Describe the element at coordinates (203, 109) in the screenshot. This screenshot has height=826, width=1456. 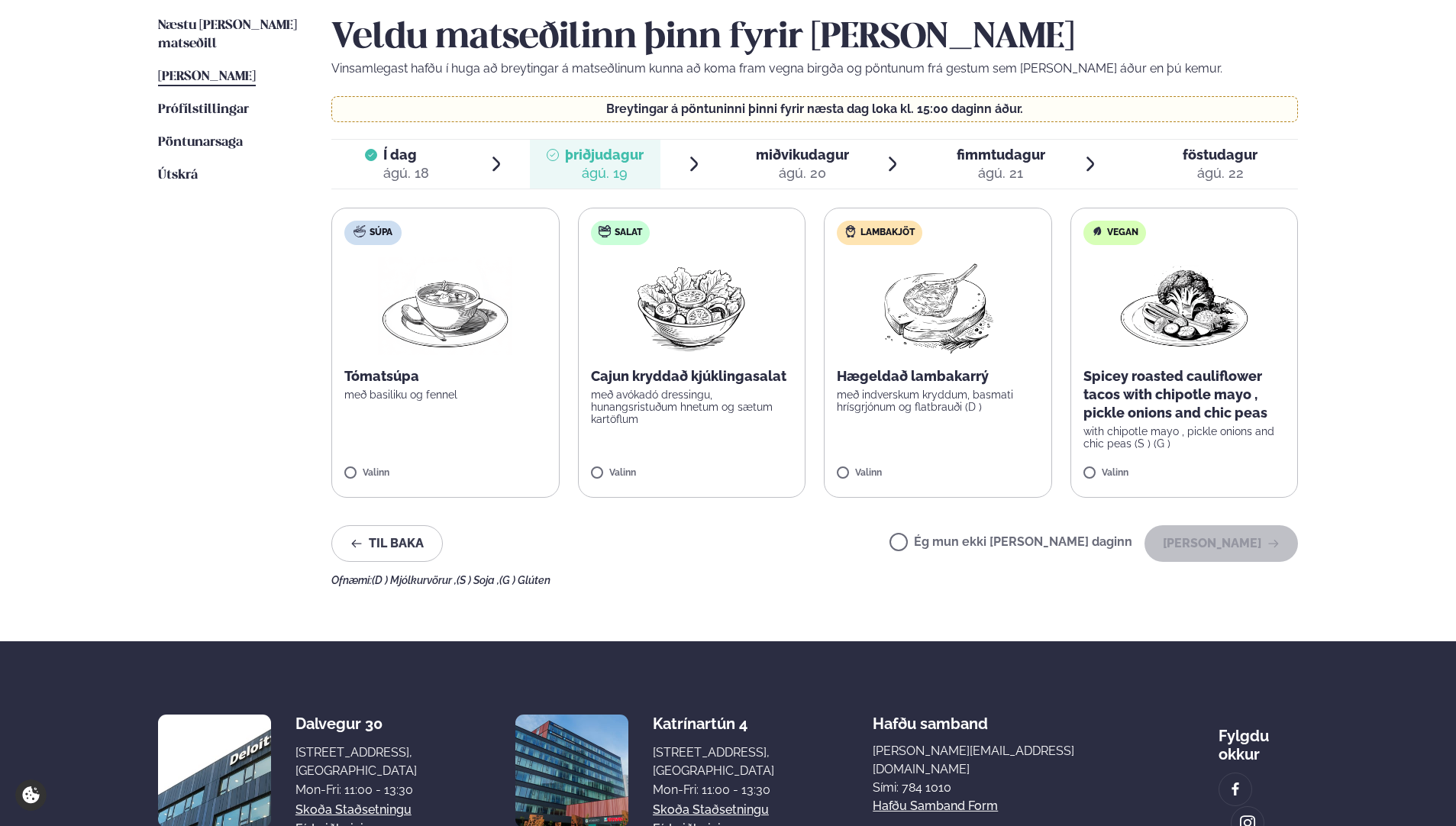
I see `a: Prófílstillingar` at that location.